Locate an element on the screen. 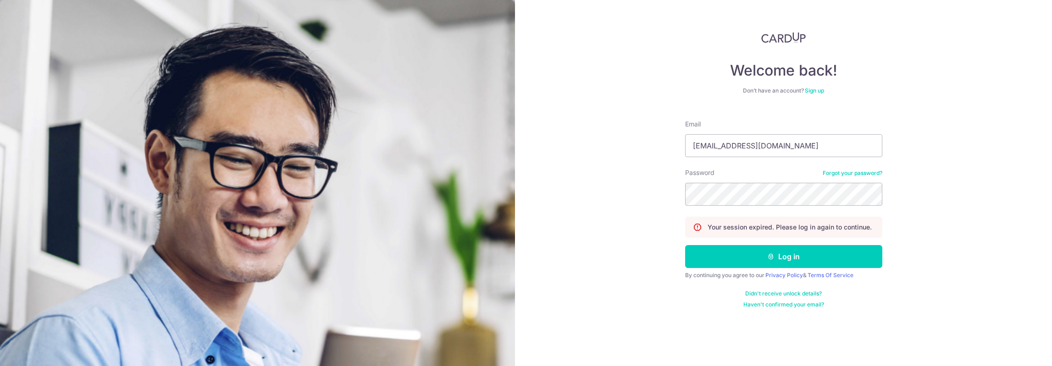  p: Your session expired. Please log in again to continue. is located at coordinates (790, 227).